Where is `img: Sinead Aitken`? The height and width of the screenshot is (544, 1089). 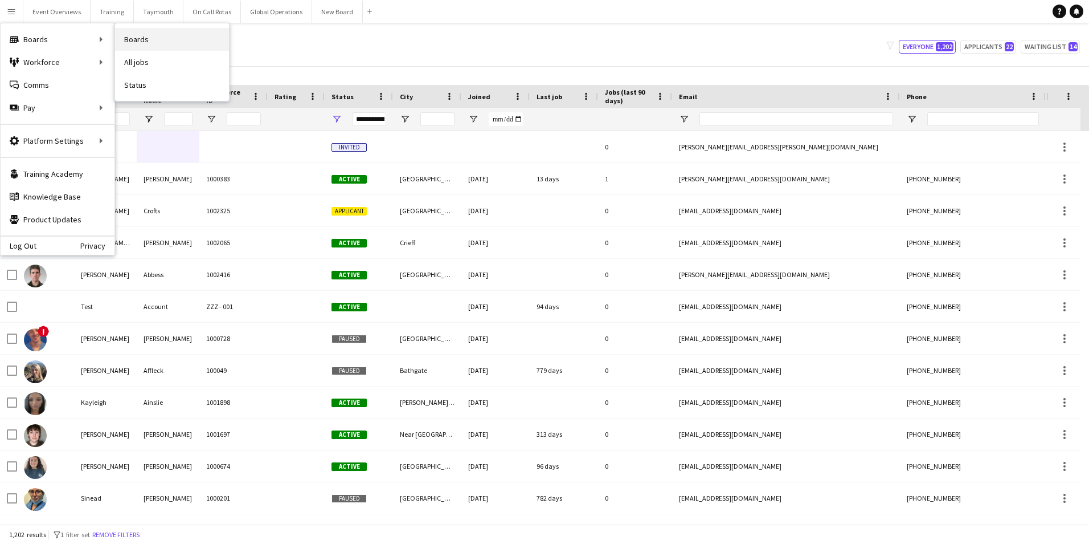 img: Sinead Aitken is located at coordinates (35, 499).